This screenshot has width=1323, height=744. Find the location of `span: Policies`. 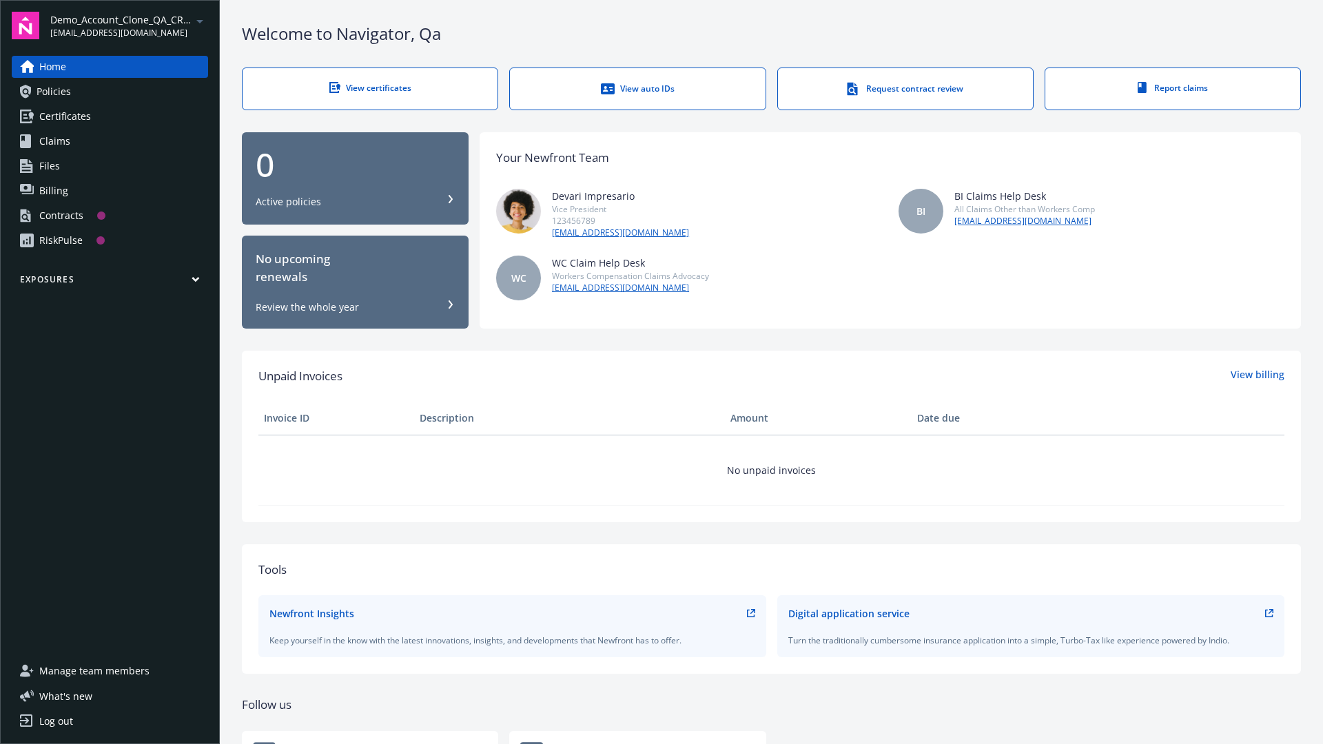

span: Policies is located at coordinates (54, 92).